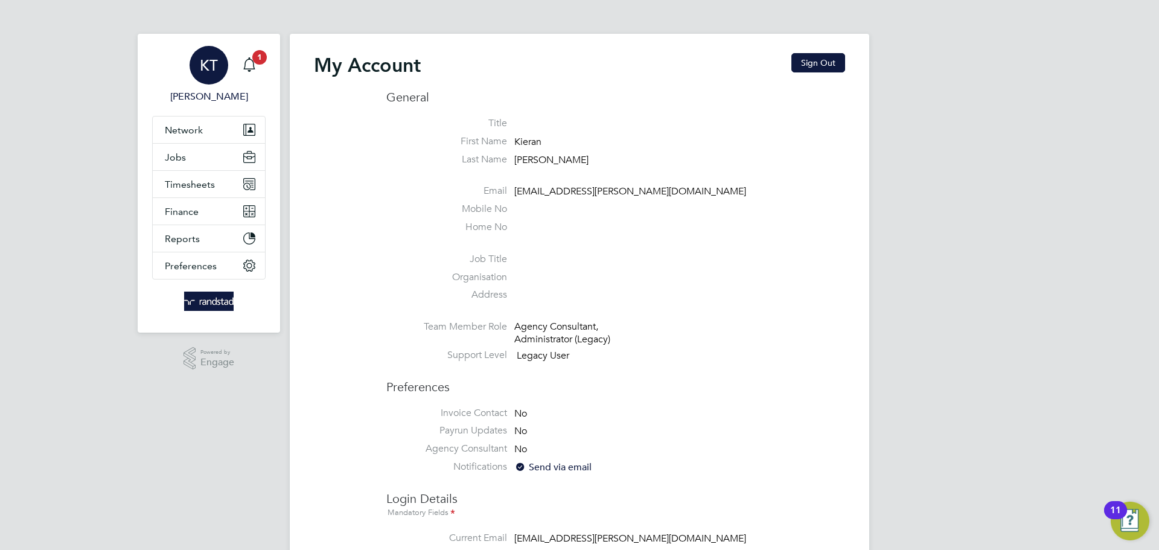  Describe the element at coordinates (447, 259) in the screenshot. I see `label: Job Title` at that location.